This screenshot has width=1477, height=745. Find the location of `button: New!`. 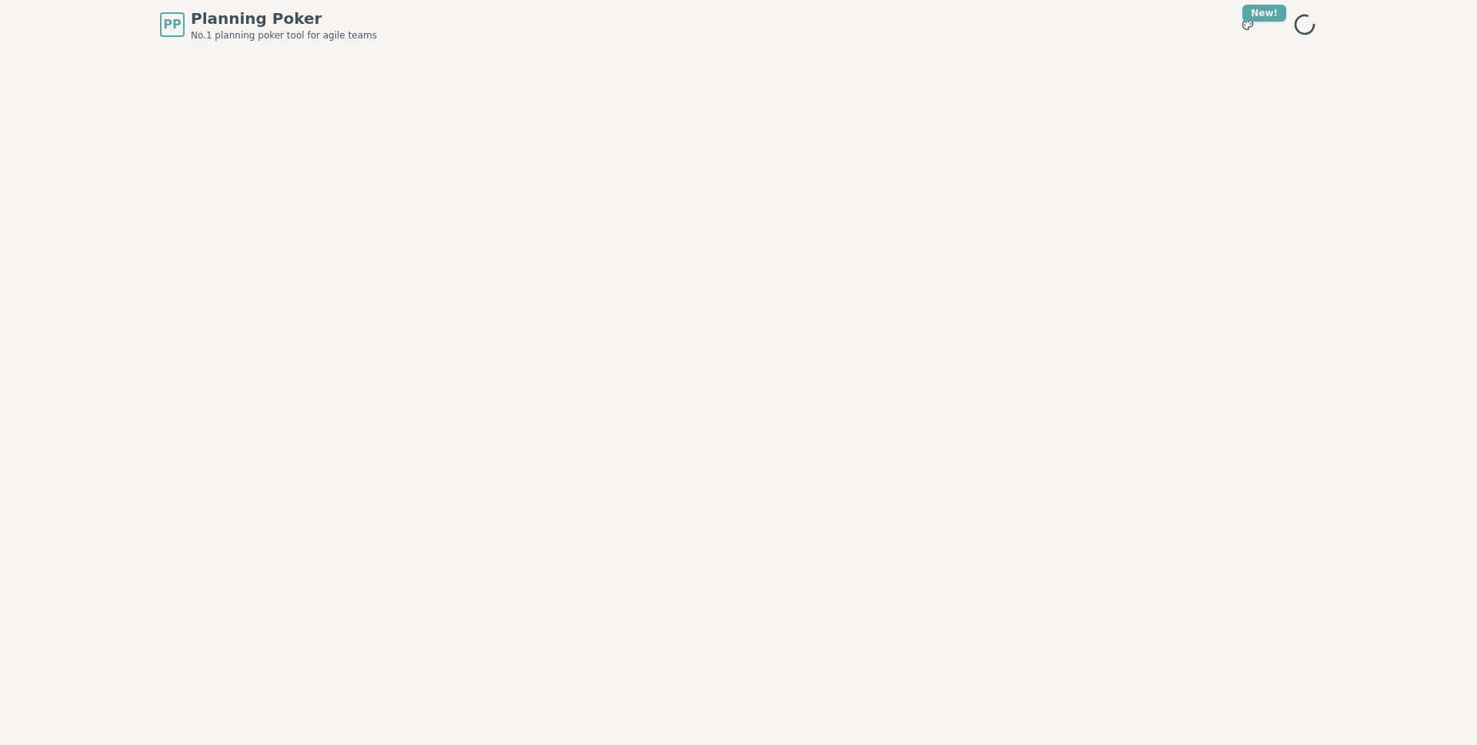

button: New! is located at coordinates (1248, 25).